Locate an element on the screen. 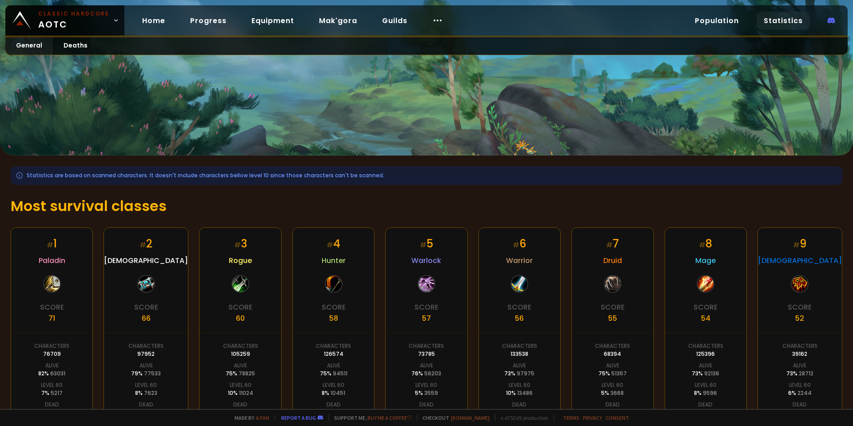  span: Paladin is located at coordinates (52, 260).